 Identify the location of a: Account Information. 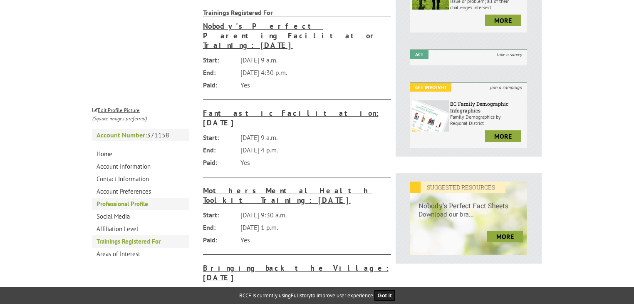
(141, 166).